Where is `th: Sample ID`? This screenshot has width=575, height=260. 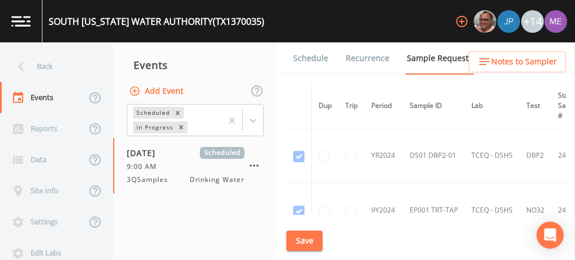 th: Sample ID is located at coordinates (433, 106).